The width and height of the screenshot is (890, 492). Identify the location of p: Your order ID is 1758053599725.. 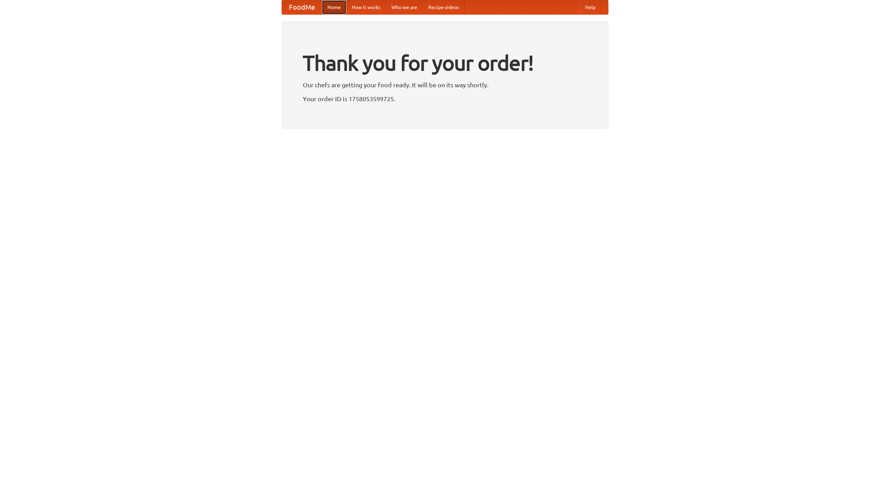
(445, 99).